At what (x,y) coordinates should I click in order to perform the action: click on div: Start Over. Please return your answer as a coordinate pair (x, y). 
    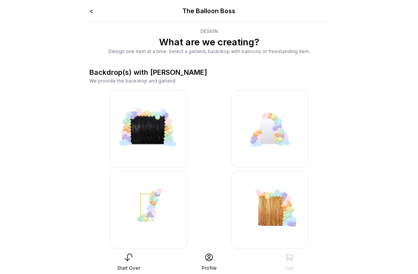
    Looking at the image, I should click on (129, 268).